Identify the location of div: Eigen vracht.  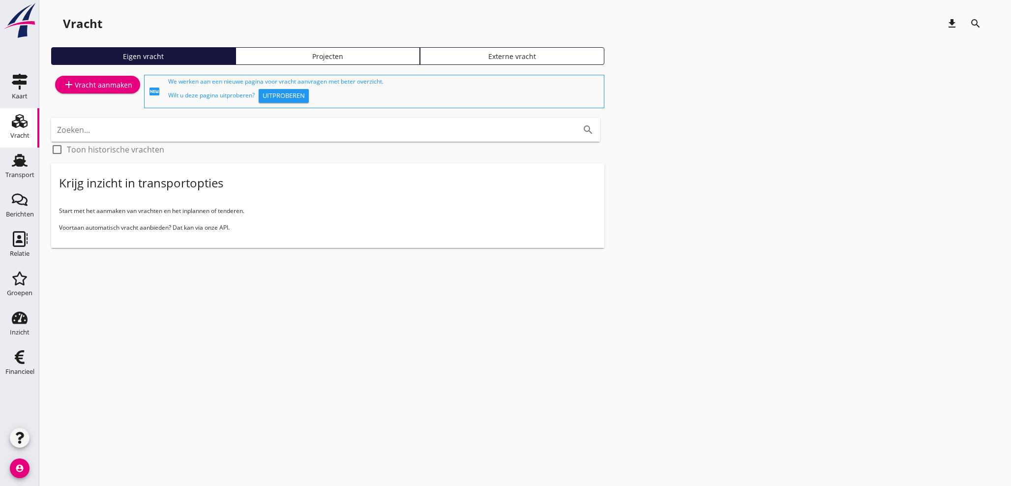
(143, 56).